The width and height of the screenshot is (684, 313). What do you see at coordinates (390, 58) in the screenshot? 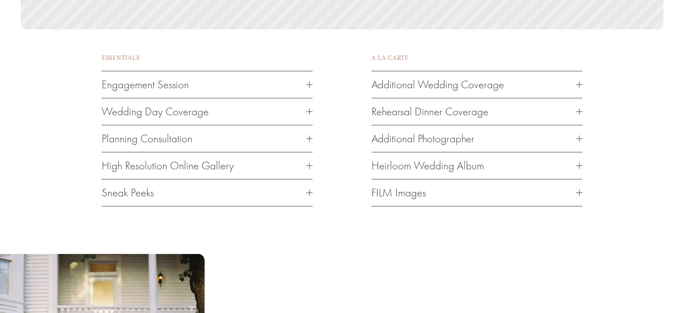
I see `span: A LA CARTE` at bounding box center [390, 58].